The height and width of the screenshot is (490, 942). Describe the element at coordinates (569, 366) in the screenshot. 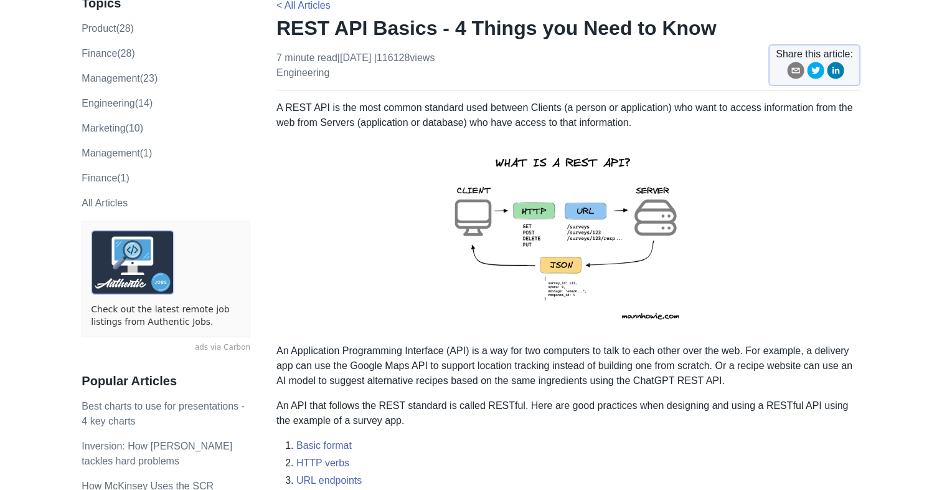

I see `p: An Application Programming Interface (API) is a way for two computers to talk to each other over ...` at that location.